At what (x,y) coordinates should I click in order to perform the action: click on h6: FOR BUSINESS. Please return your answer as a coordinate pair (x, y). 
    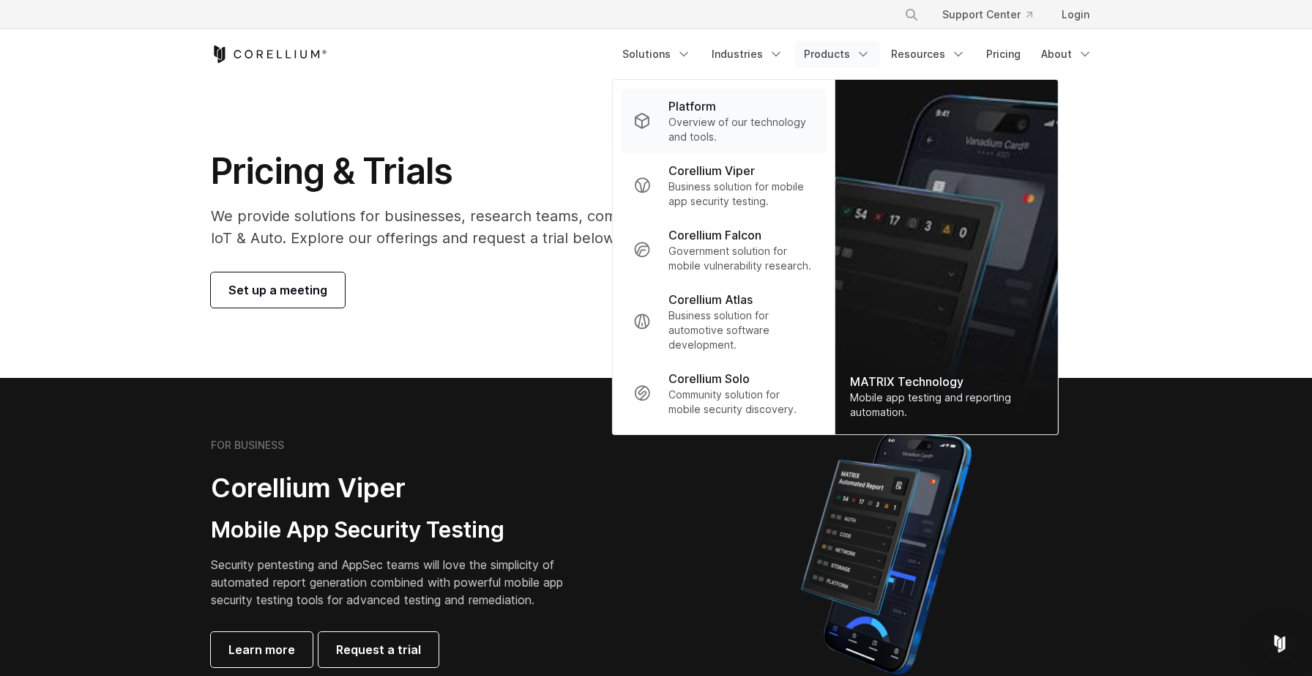
    Looking at the image, I should click on (248, 445).